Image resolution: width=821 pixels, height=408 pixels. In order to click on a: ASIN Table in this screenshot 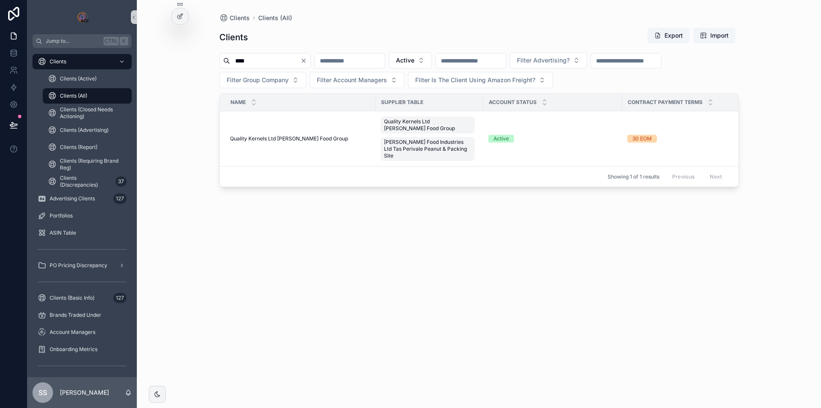, I will do `click(82, 233)`.